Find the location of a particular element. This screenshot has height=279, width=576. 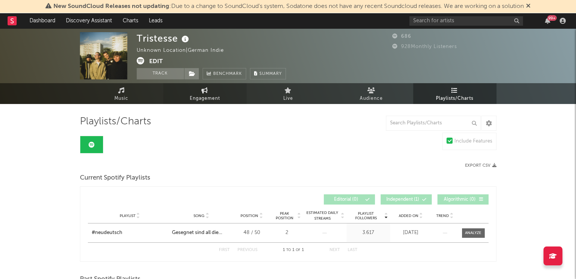

div: #neudeutsch is located at coordinates (107, 233).